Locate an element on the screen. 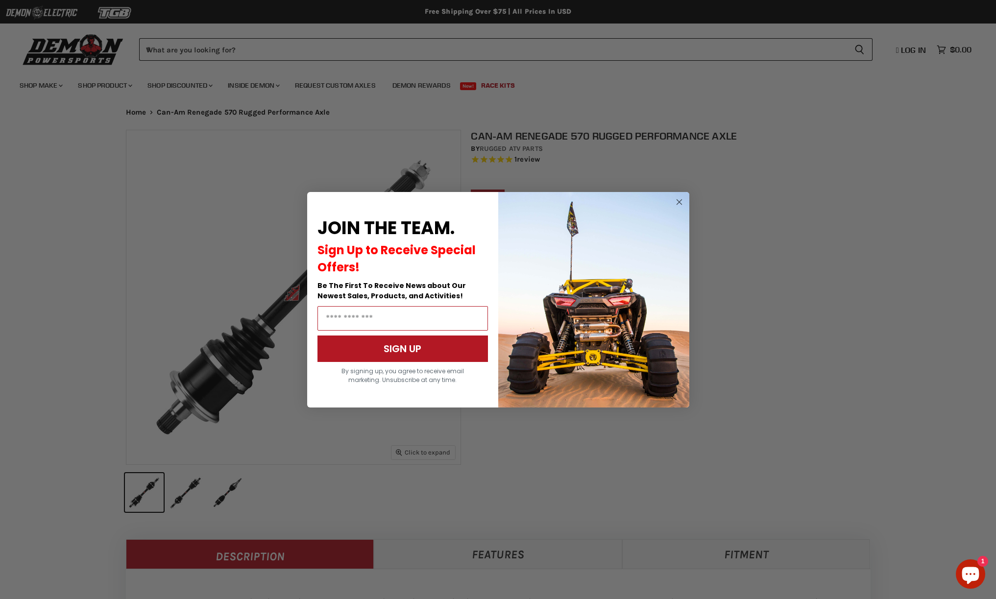 The width and height of the screenshot is (996, 599). span: By signing up, you agree to receive email marketing. Unsubscribe at any time. is located at coordinates (403, 375).